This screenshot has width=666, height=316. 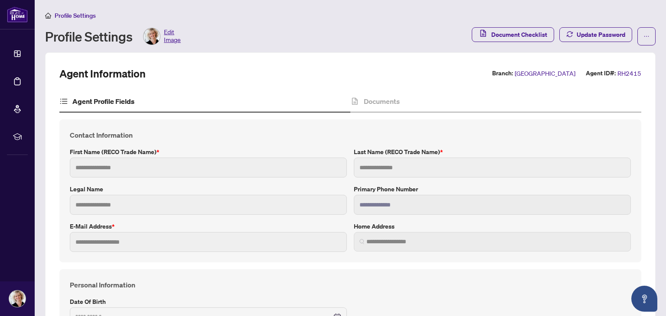 What do you see at coordinates (102, 74) in the screenshot?
I see `h2: Agent Information` at bounding box center [102, 74].